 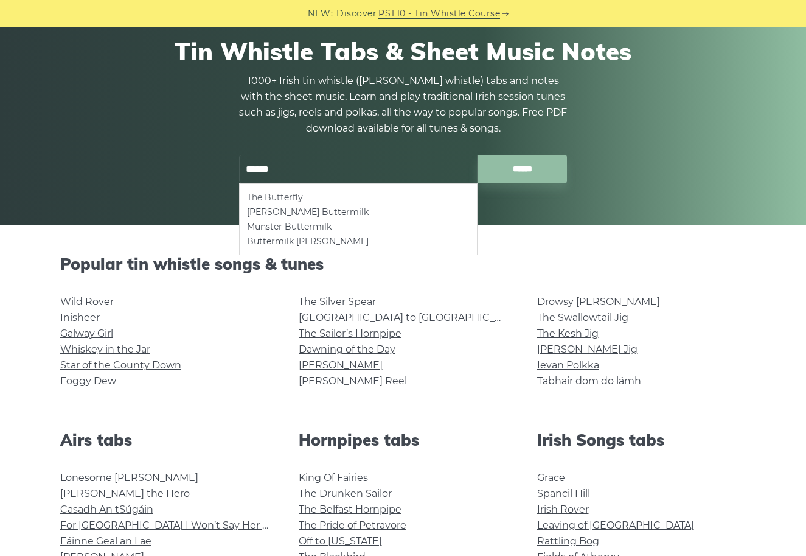 I want to click on h2: Airs tabs, so click(x=165, y=439).